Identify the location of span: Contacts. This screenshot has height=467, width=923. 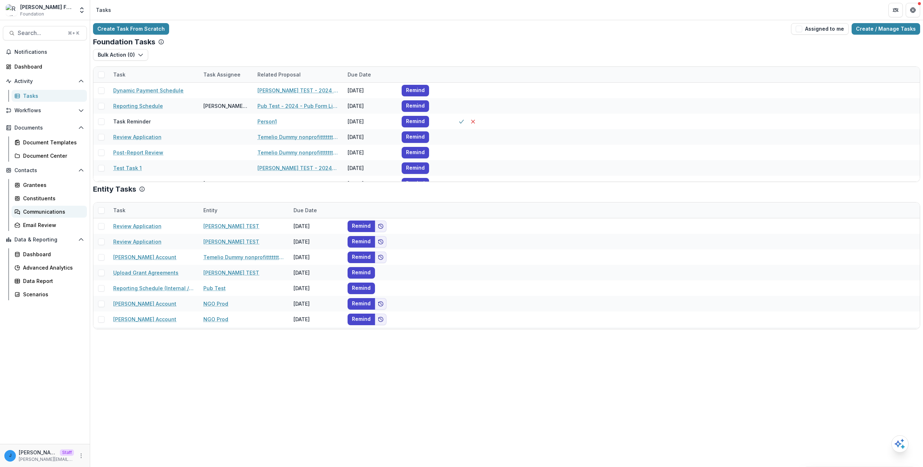
(45, 170).